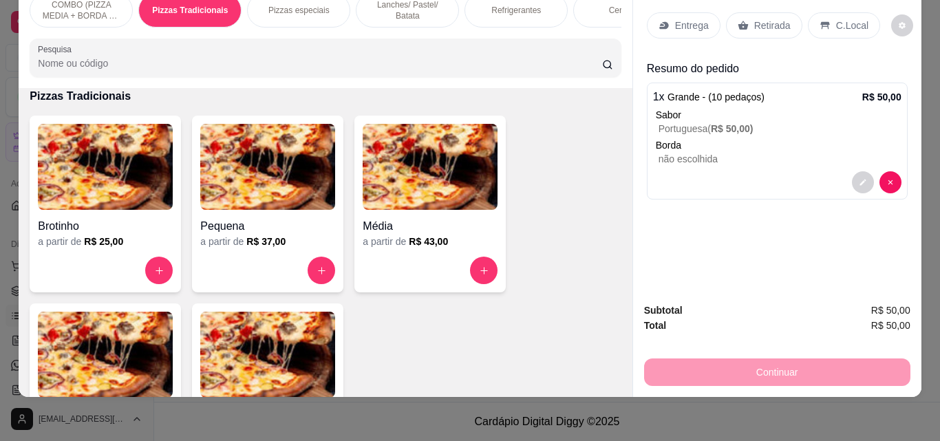  What do you see at coordinates (266, 242) in the screenshot?
I see `h6: R$ 37,00` at bounding box center [266, 242].